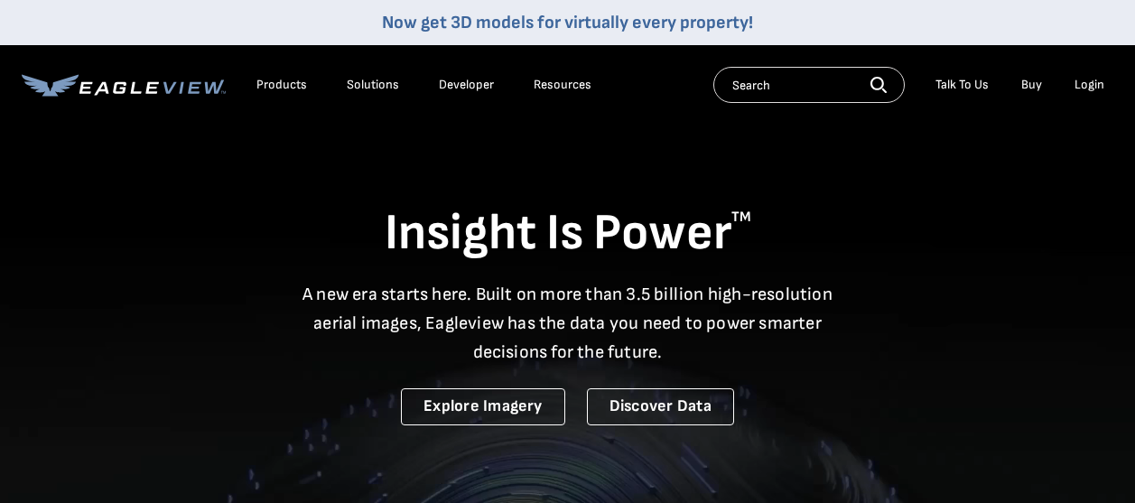 The height and width of the screenshot is (503, 1135). Describe the element at coordinates (660, 406) in the screenshot. I see `a: Discover Data` at that location.